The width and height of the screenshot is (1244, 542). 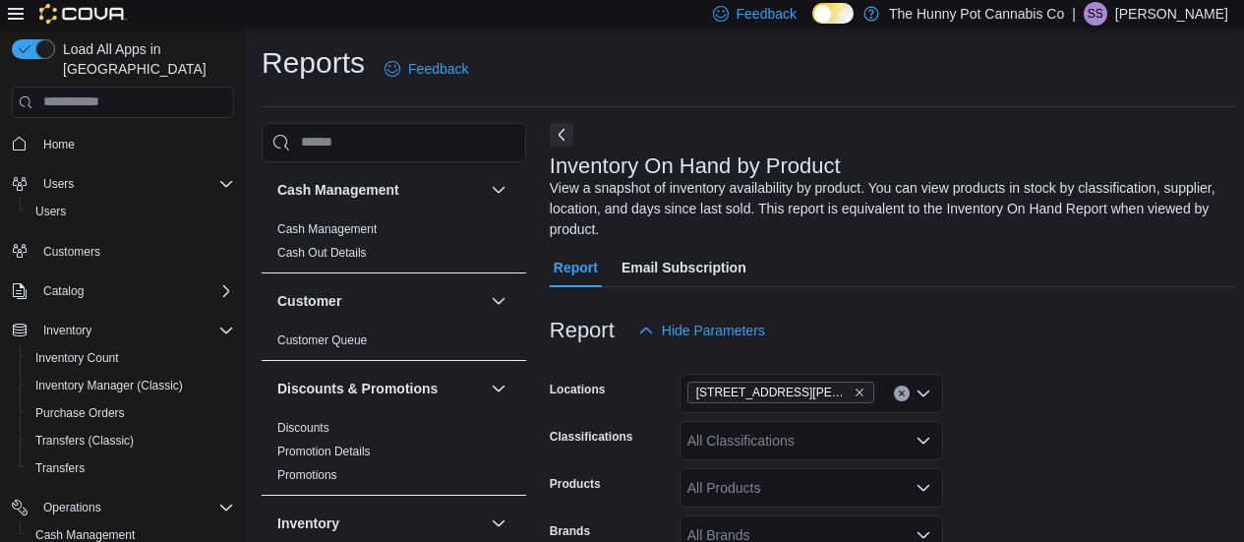 I want to click on a: Feedback, so click(x=426, y=69).